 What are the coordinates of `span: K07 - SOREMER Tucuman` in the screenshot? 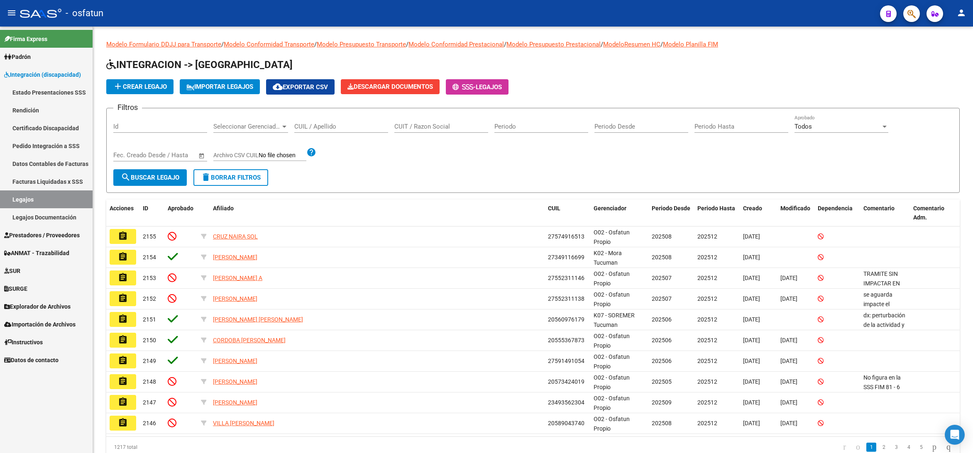 It's located at (614, 320).